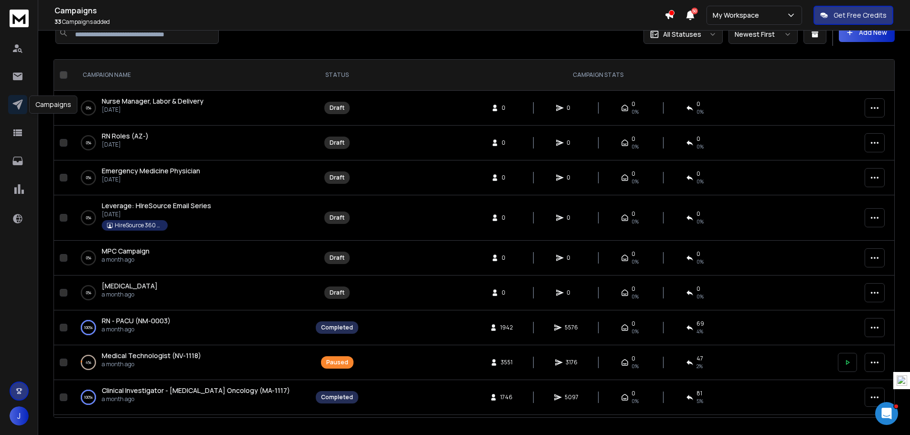 The image size is (910, 435). What do you see at coordinates (125, 136) in the screenshot?
I see `span: RN Roles (AZ-)` at bounding box center [125, 136].